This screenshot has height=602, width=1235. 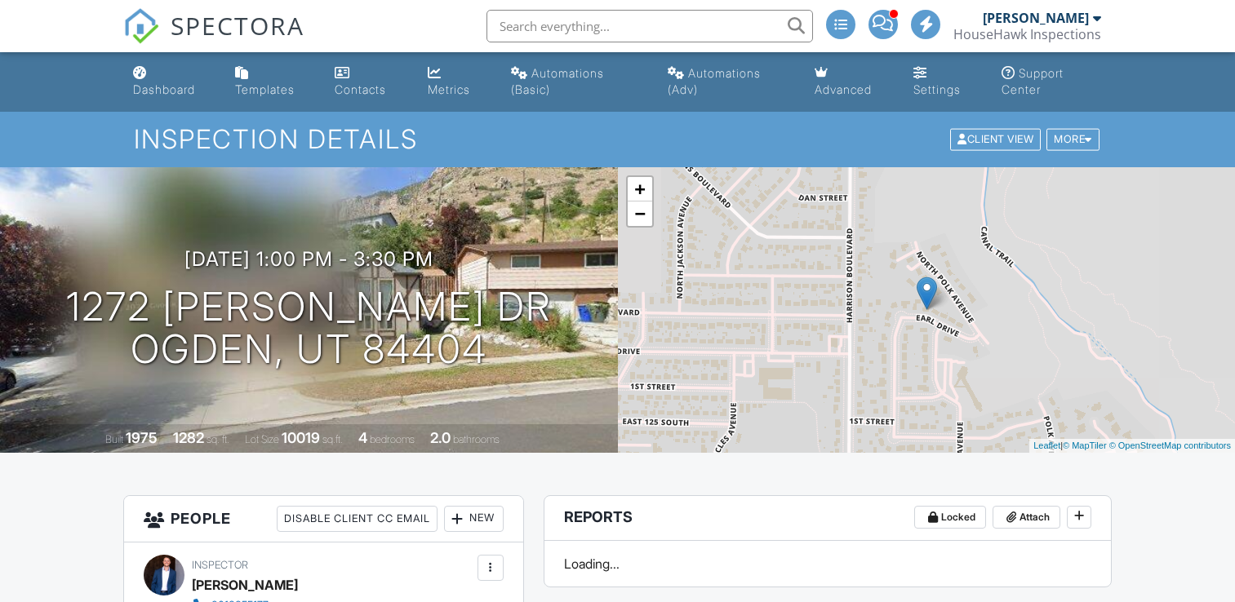 I want to click on div: Advanced, so click(x=843, y=89).